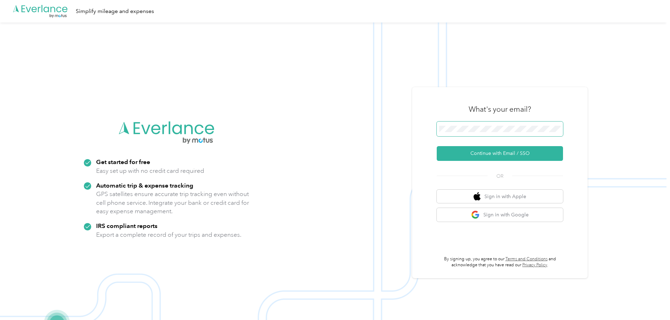  I want to click on button: apple logoSign in with Apple, so click(500, 196).